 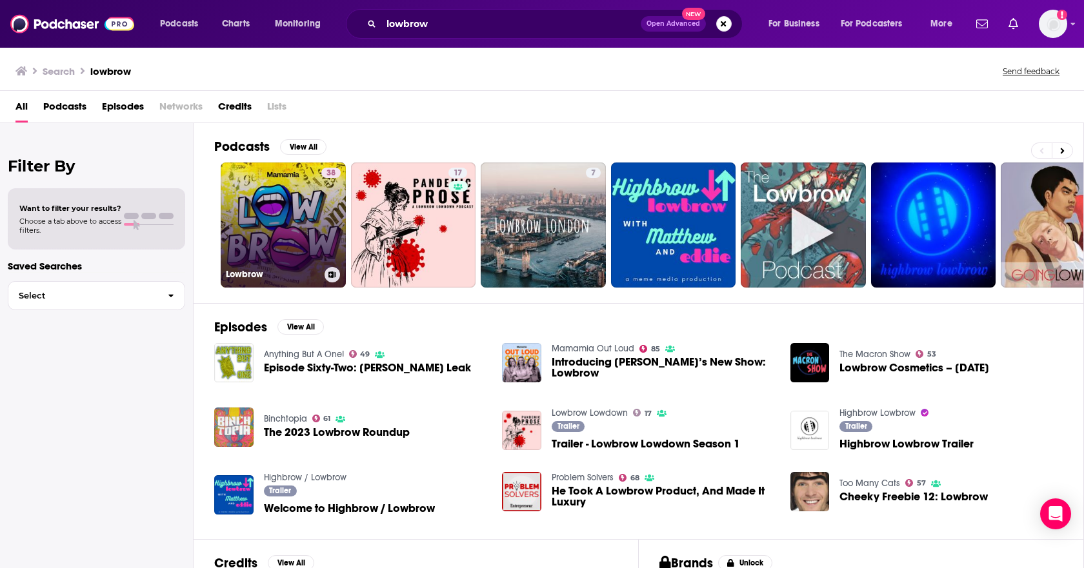 What do you see at coordinates (331, 173) in the screenshot?
I see `a: 38` at bounding box center [331, 173].